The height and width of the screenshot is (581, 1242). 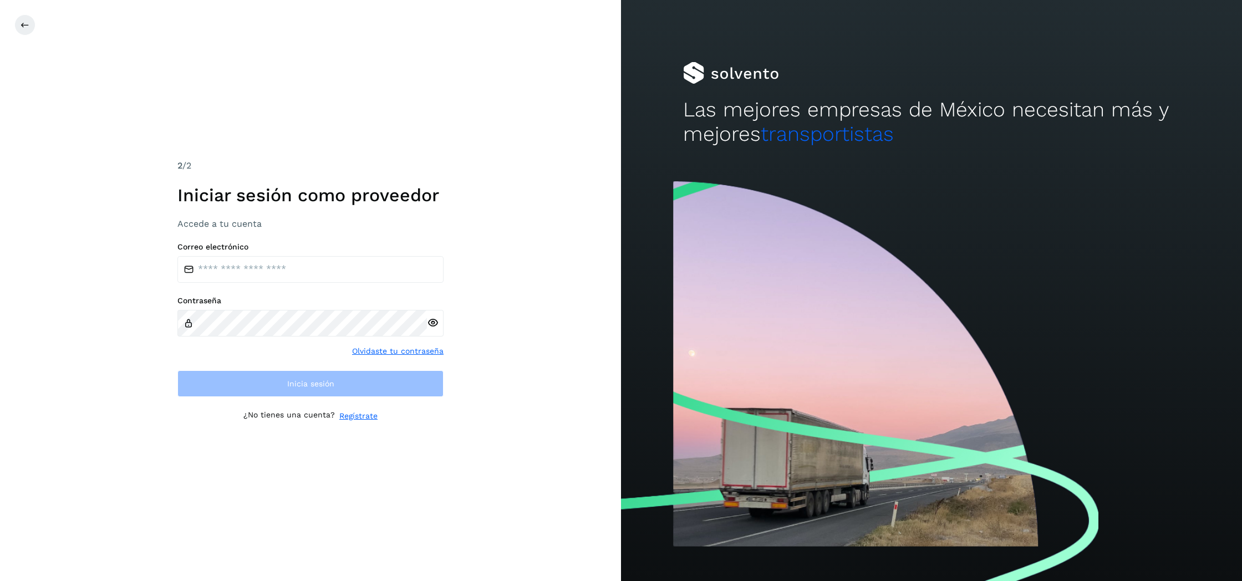 What do you see at coordinates (310, 223) in the screenshot?
I see `h3: Accede a tu cuenta` at bounding box center [310, 223].